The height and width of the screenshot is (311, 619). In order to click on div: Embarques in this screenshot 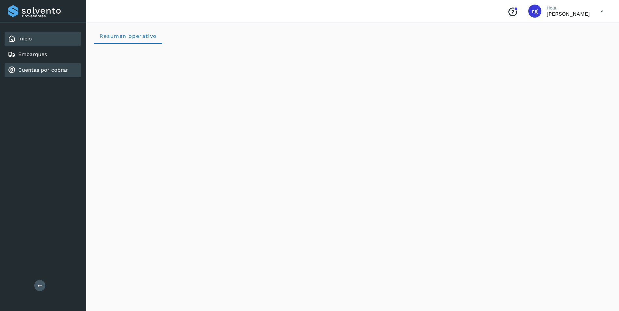, I will do `click(43, 54)`.